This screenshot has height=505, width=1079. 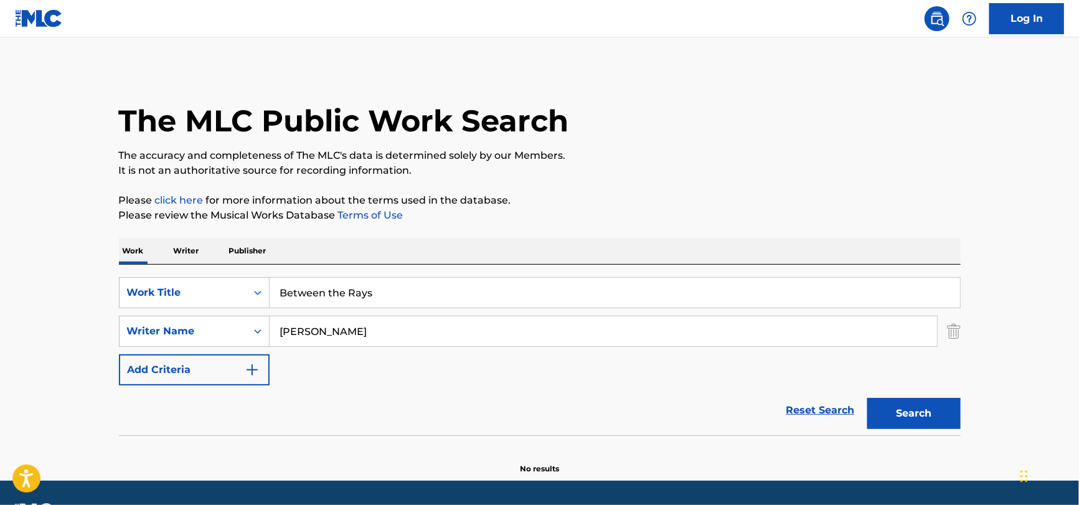 What do you see at coordinates (133, 251) in the screenshot?
I see `p: Work` at bounding box center [133, 251].